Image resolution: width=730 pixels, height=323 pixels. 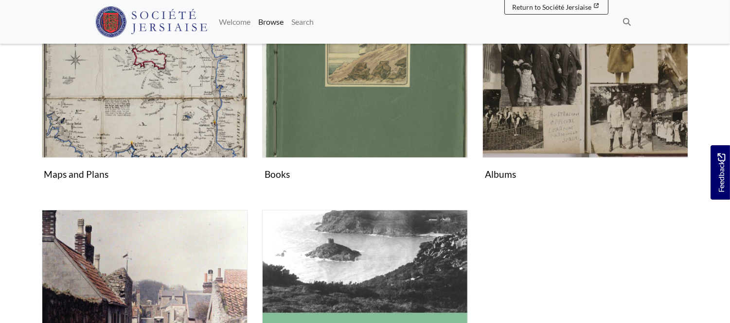 What do you see at coordinates (151, 22) in the screenshot?
I see `a: Société Jersiaise logo` at bounding box center [151, 22].